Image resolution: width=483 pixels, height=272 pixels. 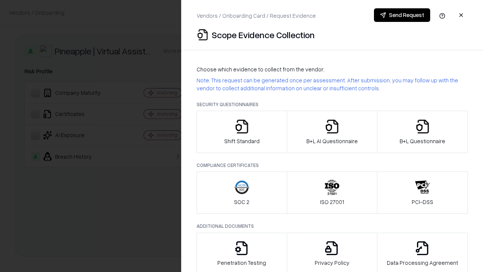 I want to click on button: PCI-DSS, so click(x=422, y=193).